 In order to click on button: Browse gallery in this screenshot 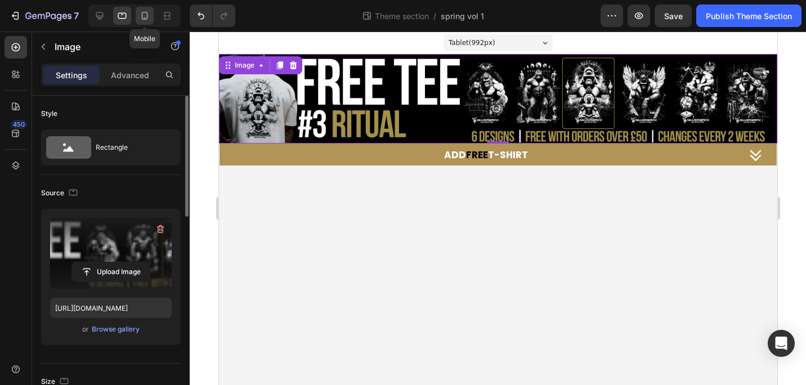, I will do `click(115, 329)`.